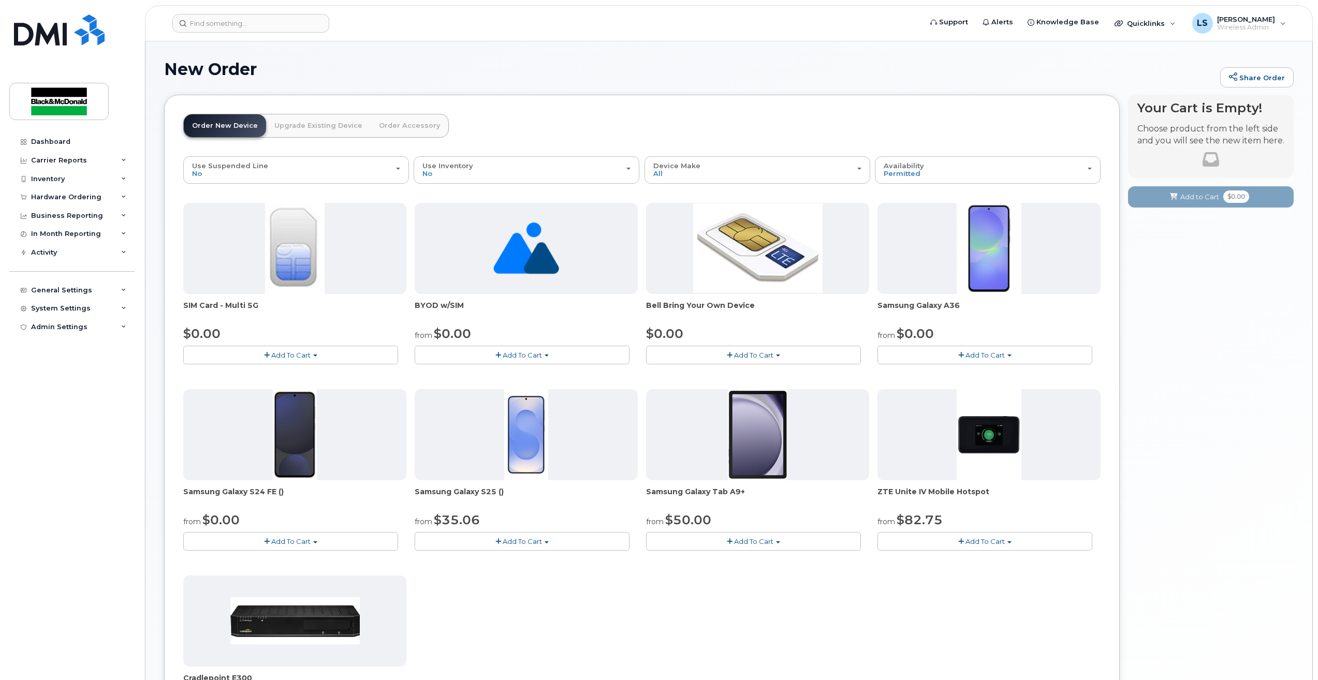 This screenshot has height=680, width=1318. What do you see at coordinates (230, 166) in the screenshot?
I see `span: Use Suspended Line` at bounding box center [230, 166].